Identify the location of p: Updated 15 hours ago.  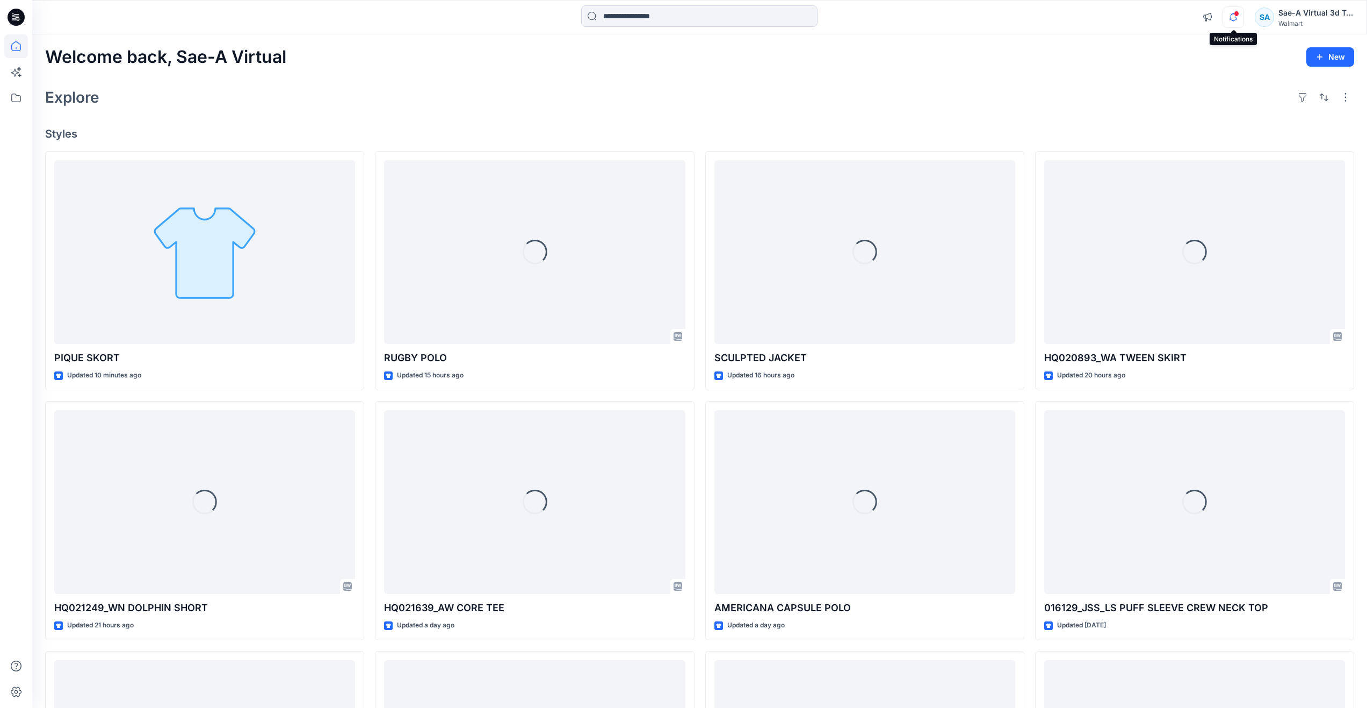
(430, 375).